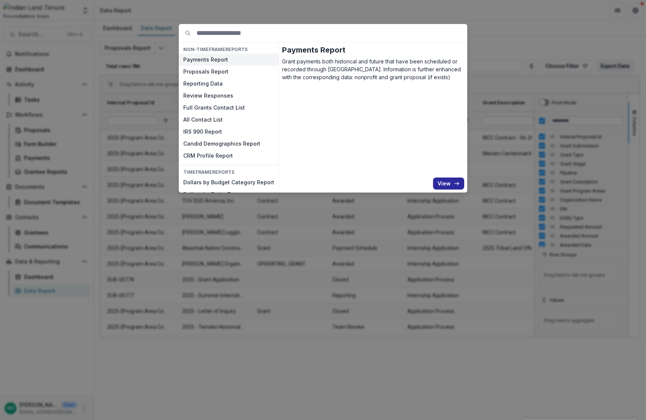 The image size is (646, 420). What do you see at coordinates (373, 50) in the screenshot?
I see `h2: Payments Report` at bounding box center [373, 50].